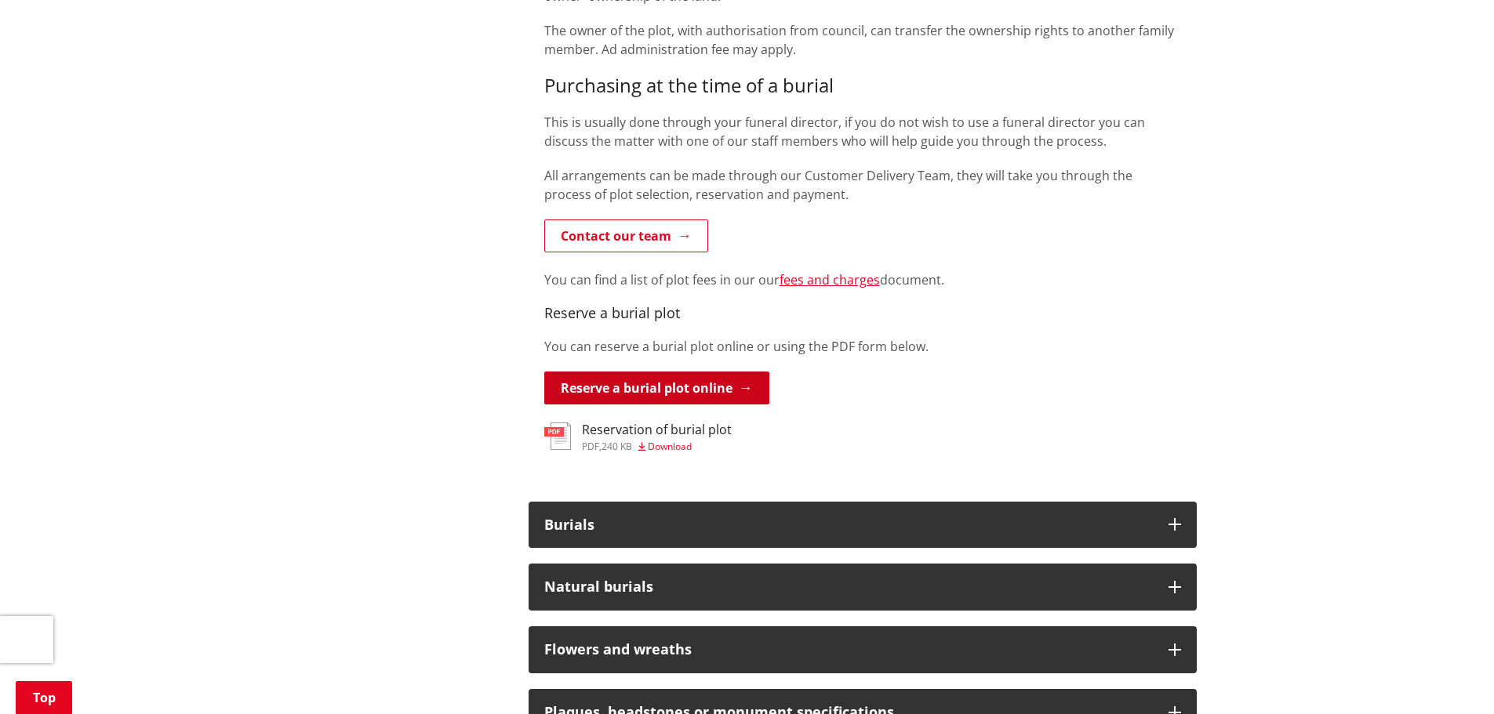 Image resolution: width=1494 pixels, height=714 pixels. Describe the element at coordinates (830, 280) in the screenshot. I see `a: fees and charges` at that location.